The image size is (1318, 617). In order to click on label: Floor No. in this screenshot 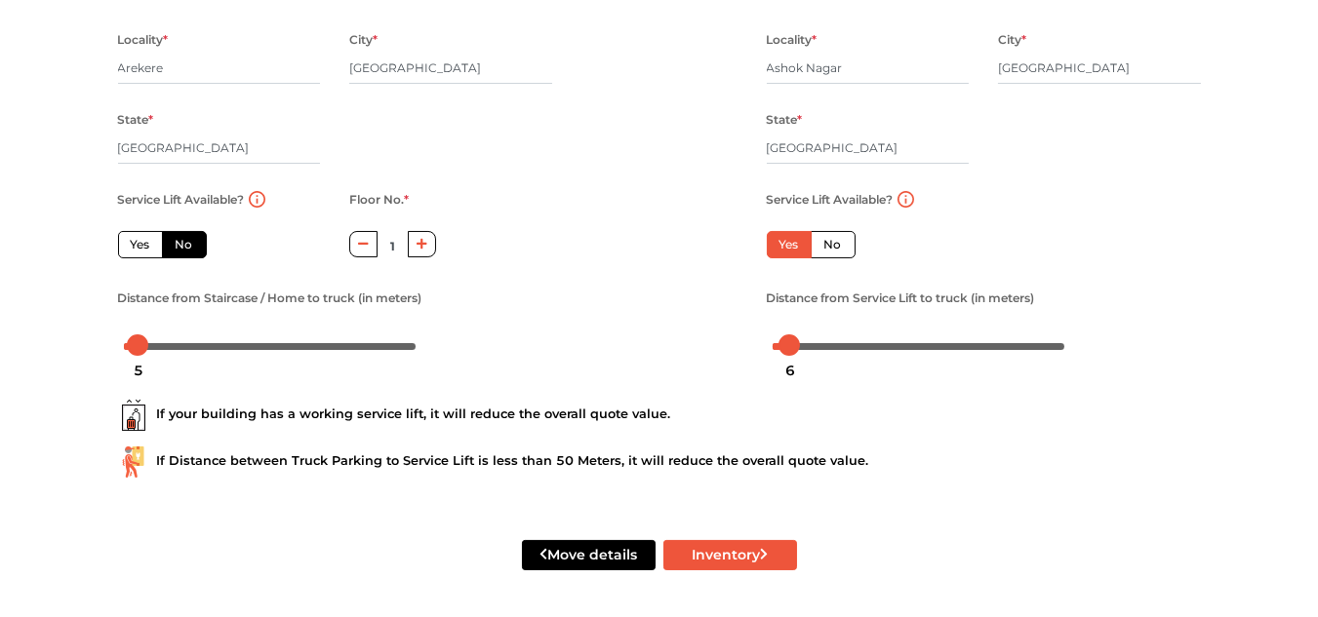, I will do `click(378, 200)`.